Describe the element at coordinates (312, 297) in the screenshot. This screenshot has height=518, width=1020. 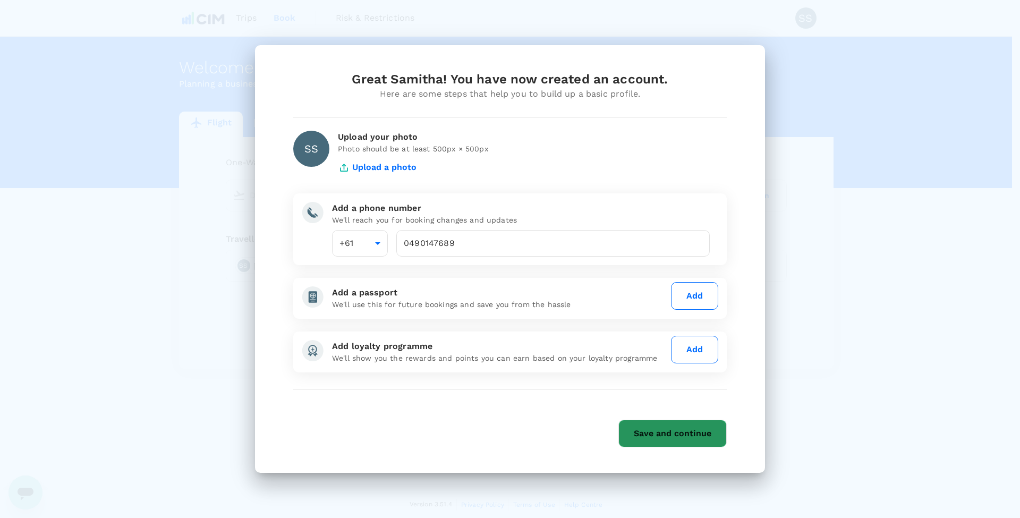
I see `img: add-passport` at that location.